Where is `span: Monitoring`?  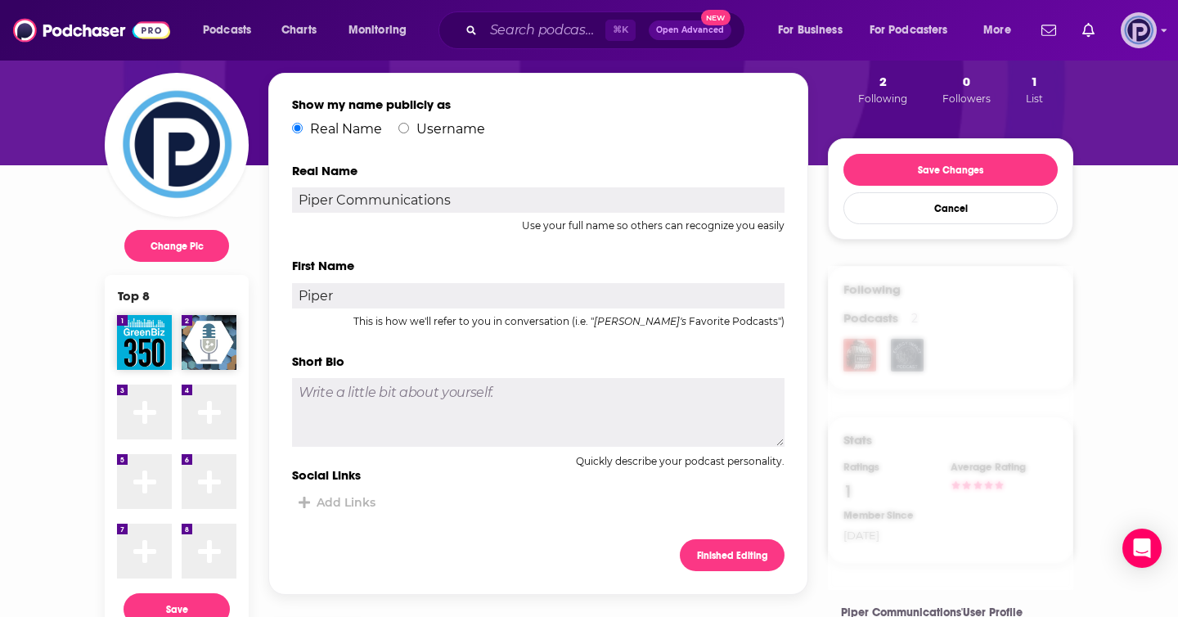 span: Monitoring is located at coordinates (377, 30).